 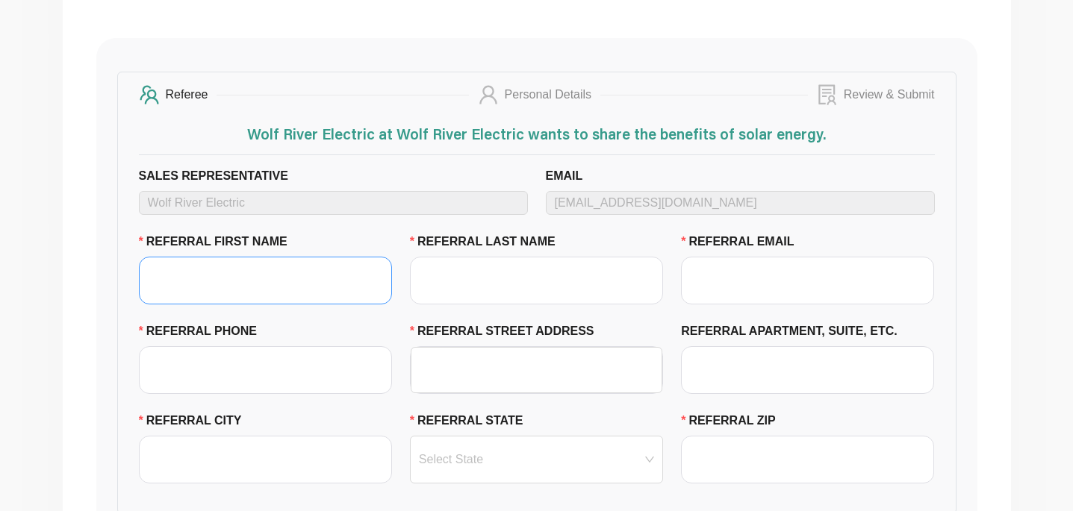 What do you see at coordinates (536, 281) in the screenshot?
I see `input: REFERRAL LAST NAME` at bounding box center [536, 281].